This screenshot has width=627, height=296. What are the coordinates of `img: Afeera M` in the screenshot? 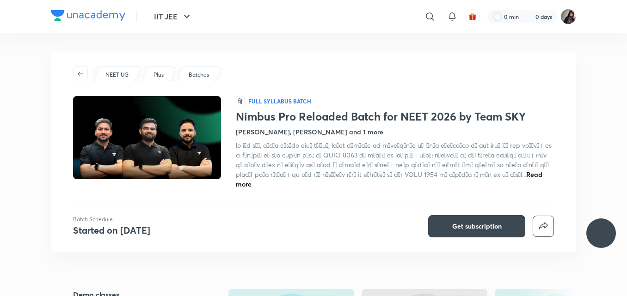 It's located at (568, 17).